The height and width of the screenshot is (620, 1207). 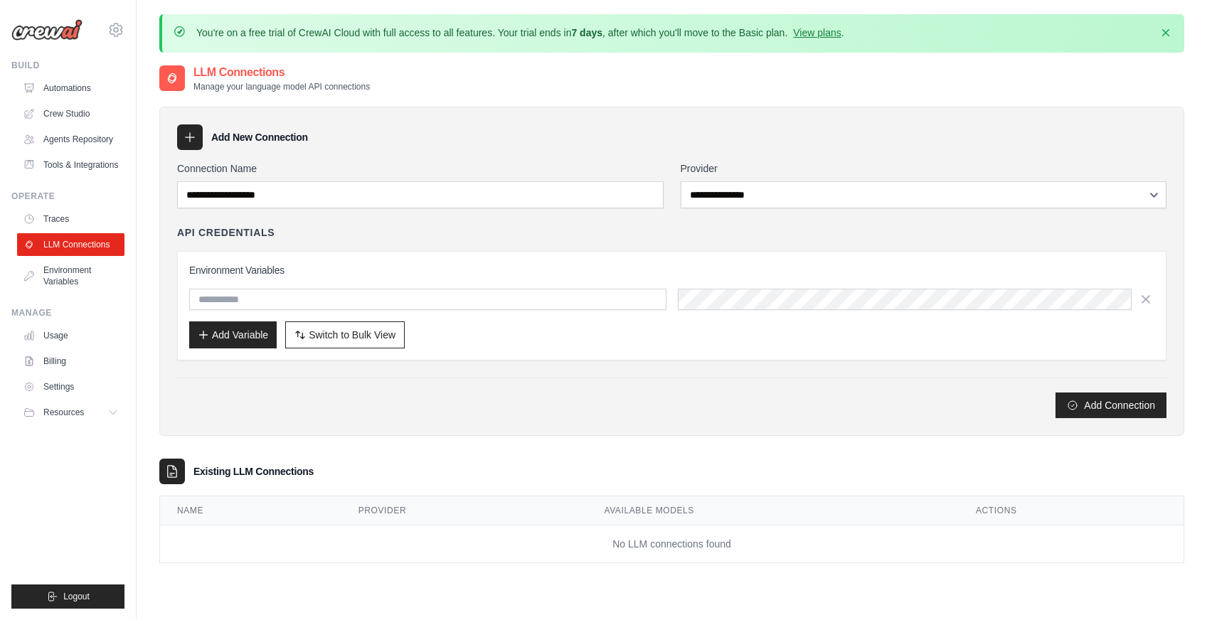 What do you see at coordinates (47, 30) in the screenshot?
I see `img: Logo` at bounding box center [47, 30].